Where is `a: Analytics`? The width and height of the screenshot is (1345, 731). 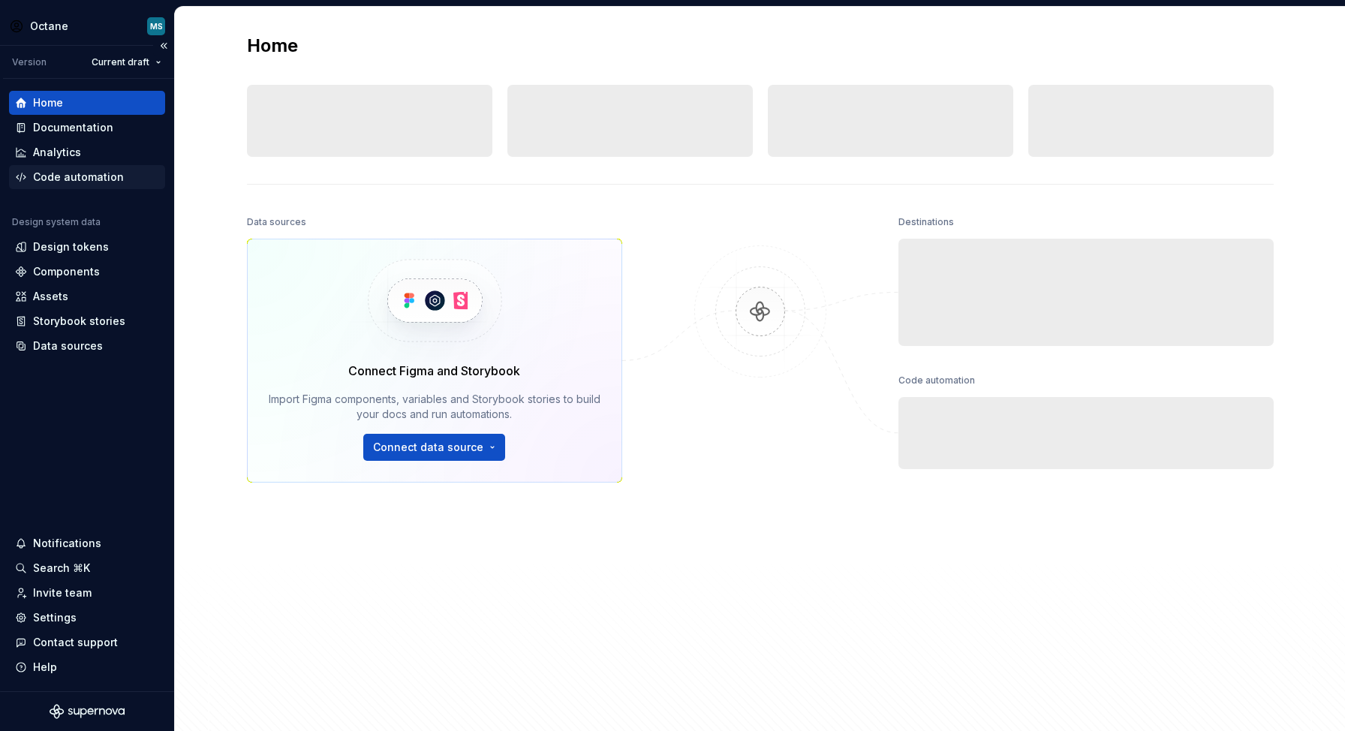
a: Analytics is located at coordinates (87, 152).